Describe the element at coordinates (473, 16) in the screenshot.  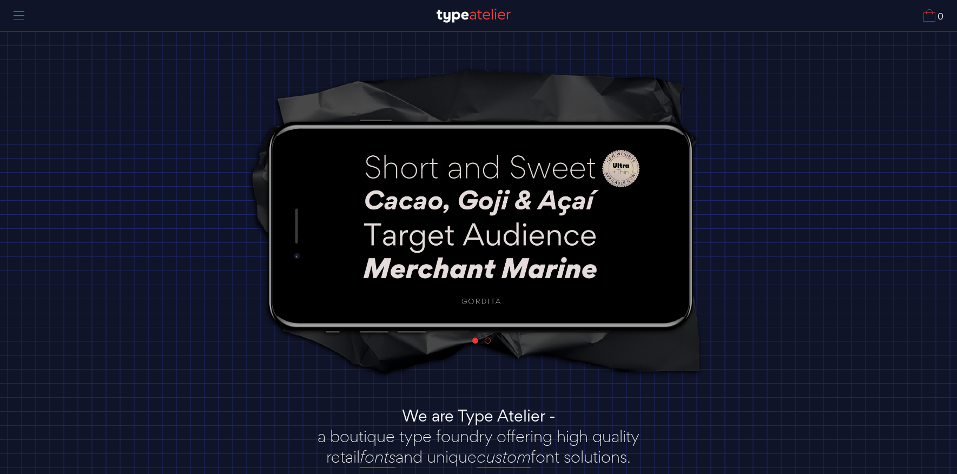
I see `img: TA_Logo.svg` at that location.